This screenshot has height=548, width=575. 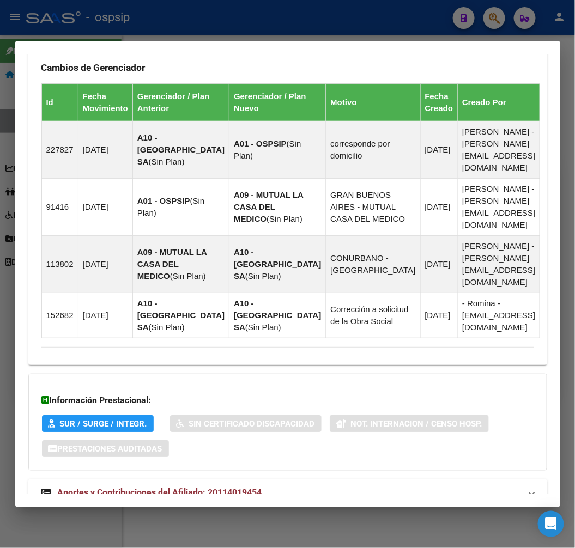 What do you see at coordinates (252, 424) in the screenshot?
I see `span: Sin Certificado Discapacidad` at bounding box center [252, 424].